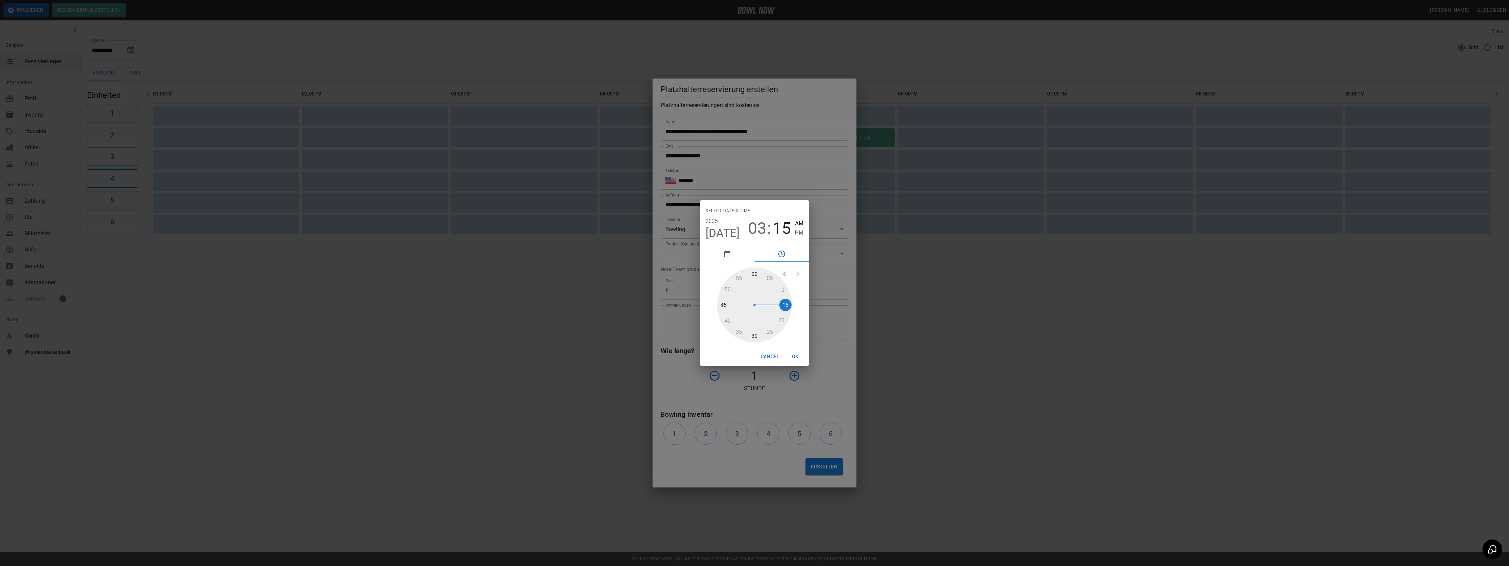  What do you see at coordinates (784, 274) in the screenshot?
I see `button: open previous view` at bounding box center [784, 274].